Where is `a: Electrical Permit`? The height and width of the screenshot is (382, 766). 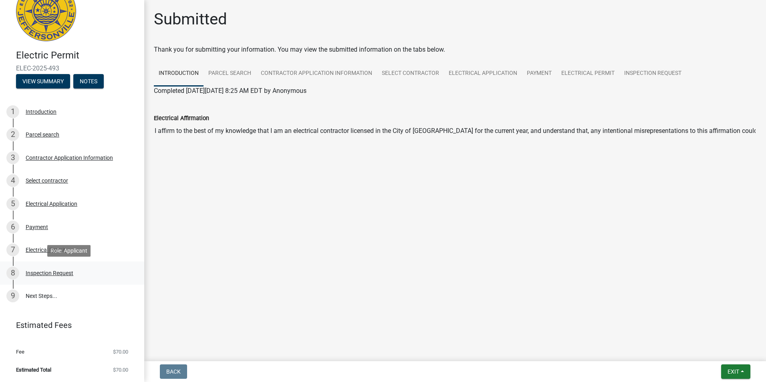
a: Electrical Permit is located at coordinates (588, 74).